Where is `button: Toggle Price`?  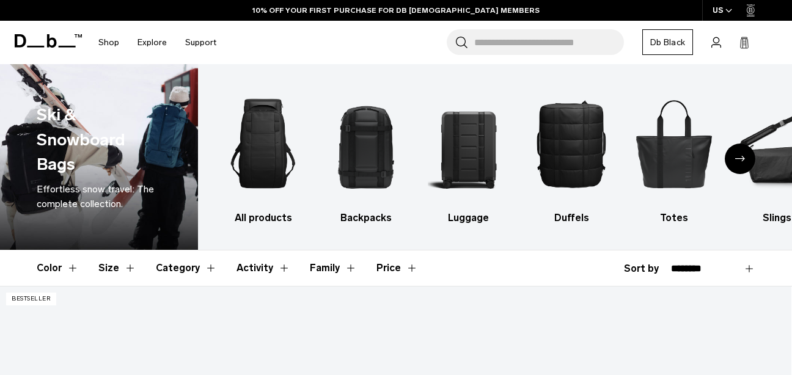 button: Toggle Price is located at coordinates (397, 268).